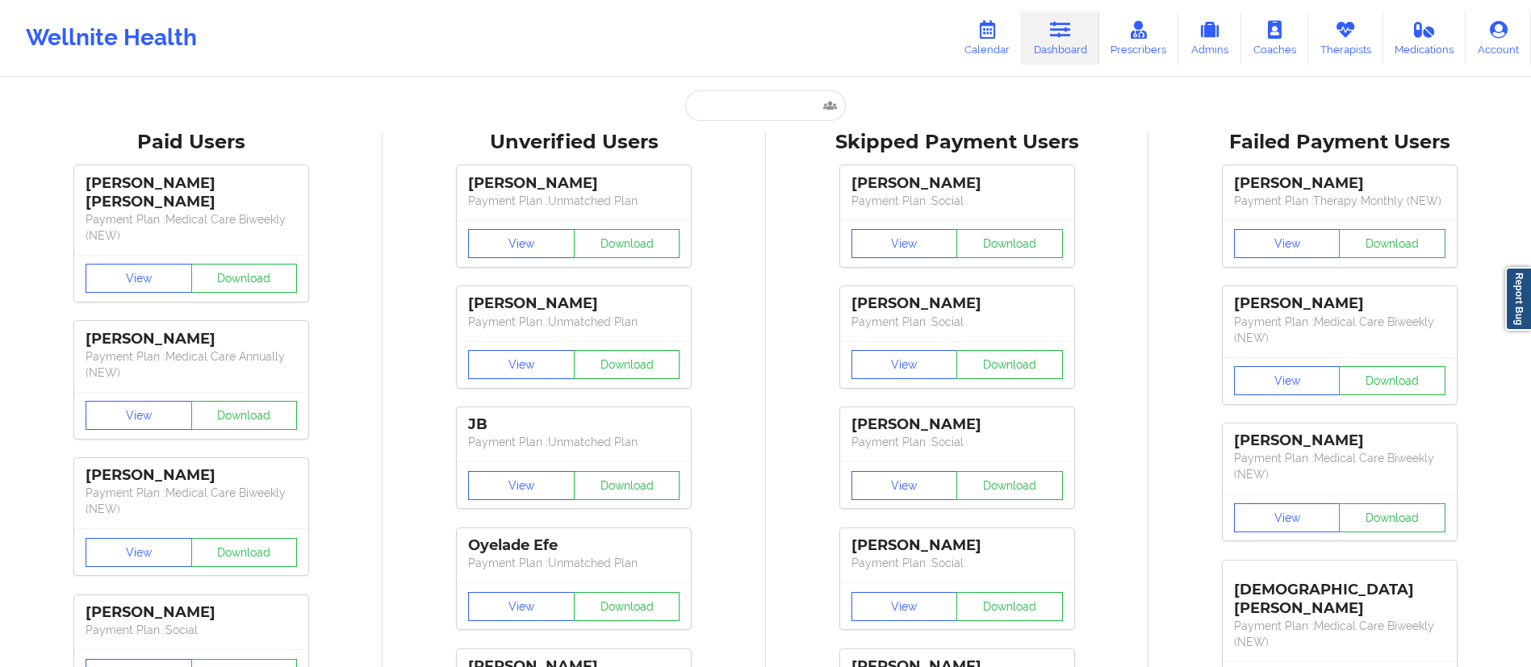 This screenshot has height=667, width=1531. What do you see at coordinates (1340, 201) in the screenshot?
I see `p: Payment Plan : Therapy Monthly (NEW)` at bounding box center [1340, 201].